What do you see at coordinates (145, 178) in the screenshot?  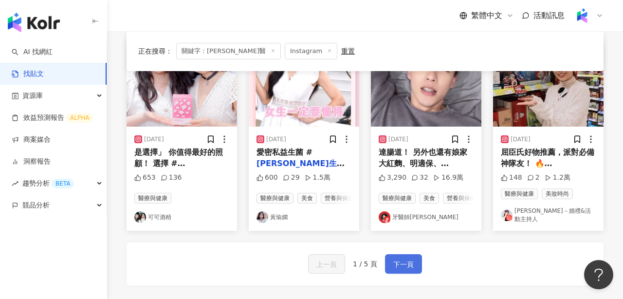 I see `div: 653` at bounding box center [145, 178].